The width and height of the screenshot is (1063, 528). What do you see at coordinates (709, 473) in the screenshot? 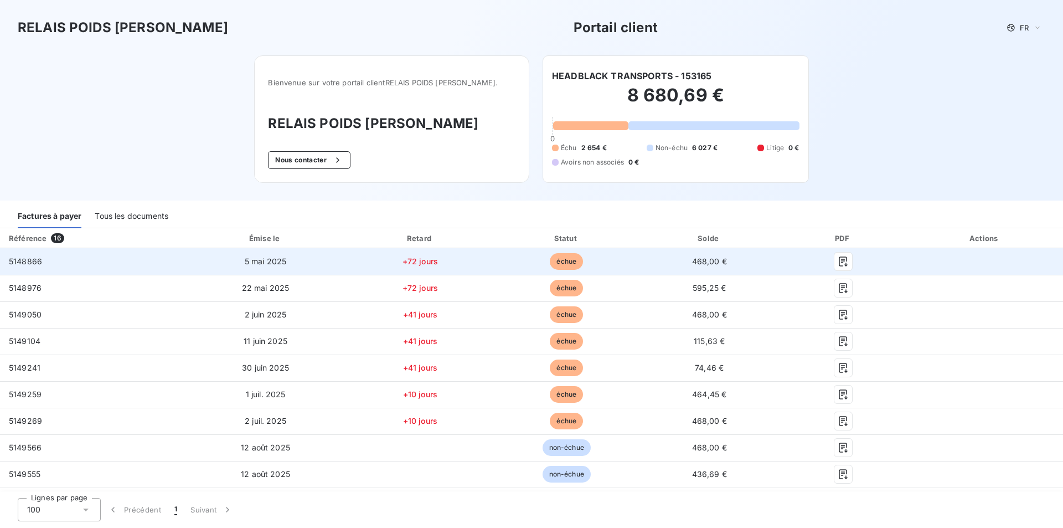
I see `span: 436,69 €` at bounding box center [709, 473].